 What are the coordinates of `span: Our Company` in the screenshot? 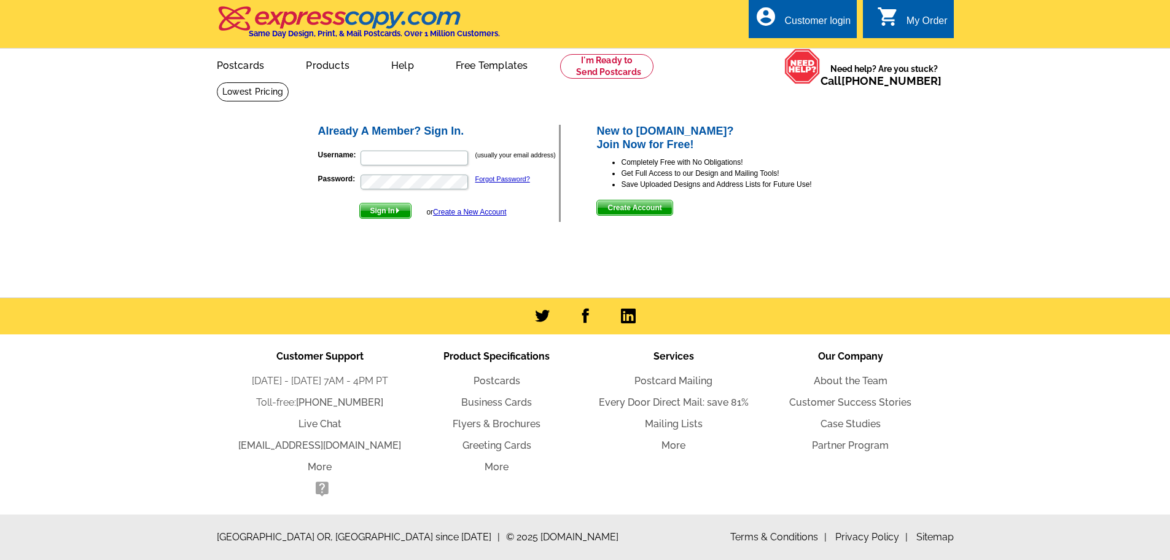 It's located at (851, 356).